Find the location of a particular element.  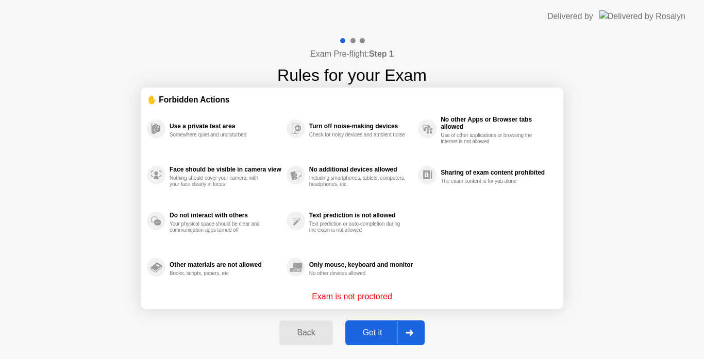

div: The exam content is for you alone is located at coordinates (489, 181).